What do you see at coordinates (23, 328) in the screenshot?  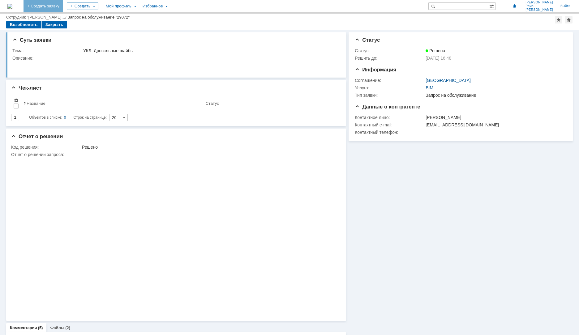 I see `a: Комментарии` at bounding box center [23, 328].